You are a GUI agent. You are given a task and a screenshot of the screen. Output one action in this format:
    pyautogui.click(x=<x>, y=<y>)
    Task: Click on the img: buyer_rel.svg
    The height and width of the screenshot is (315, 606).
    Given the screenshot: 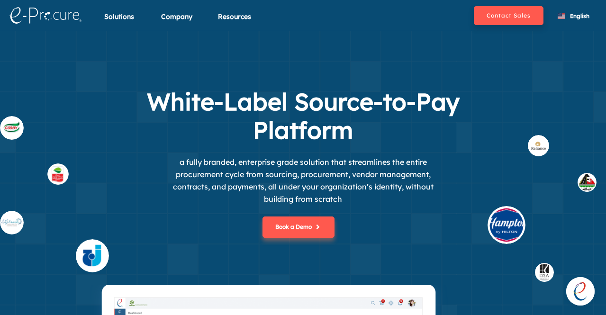 What is the action you would take?
    pyautogui.click(x=538, y=145)
    